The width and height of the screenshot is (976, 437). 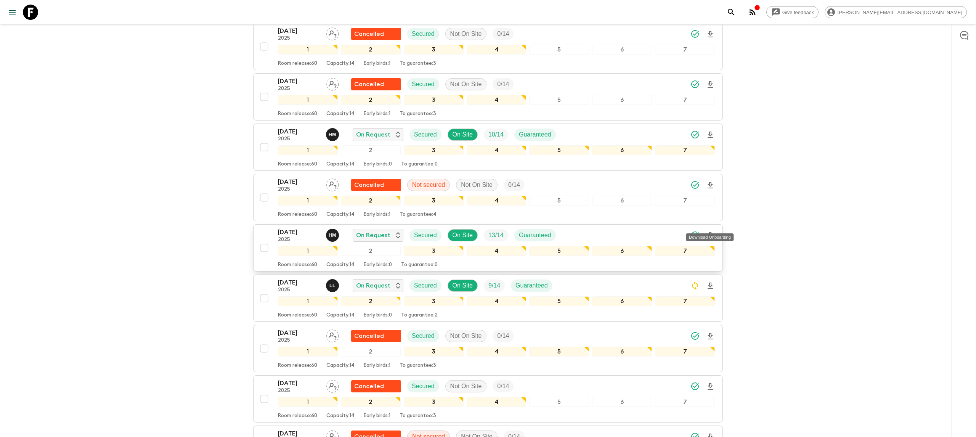 What do you see at coordinates (463, 135) in the screenshot?
I see `p: On Site` at bounding box center [463, 135].